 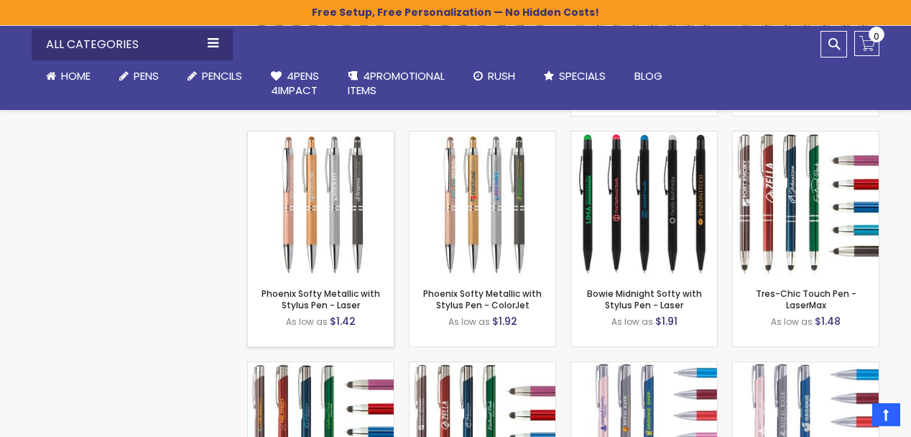 What do you see at coordinates (495, 76) in the screenshot?
I see `a: Rush` at bounding box center [495, 76].